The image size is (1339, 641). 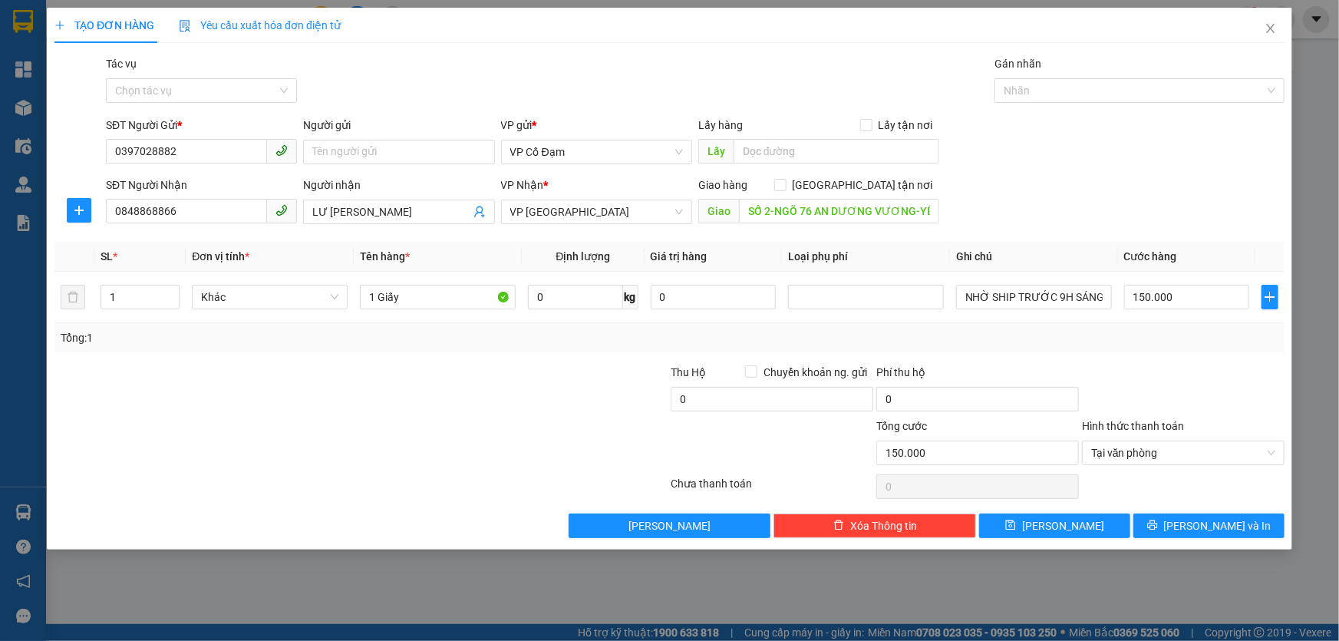 I want to click on th: Loại phụ phí, so click(x=866, y=256).